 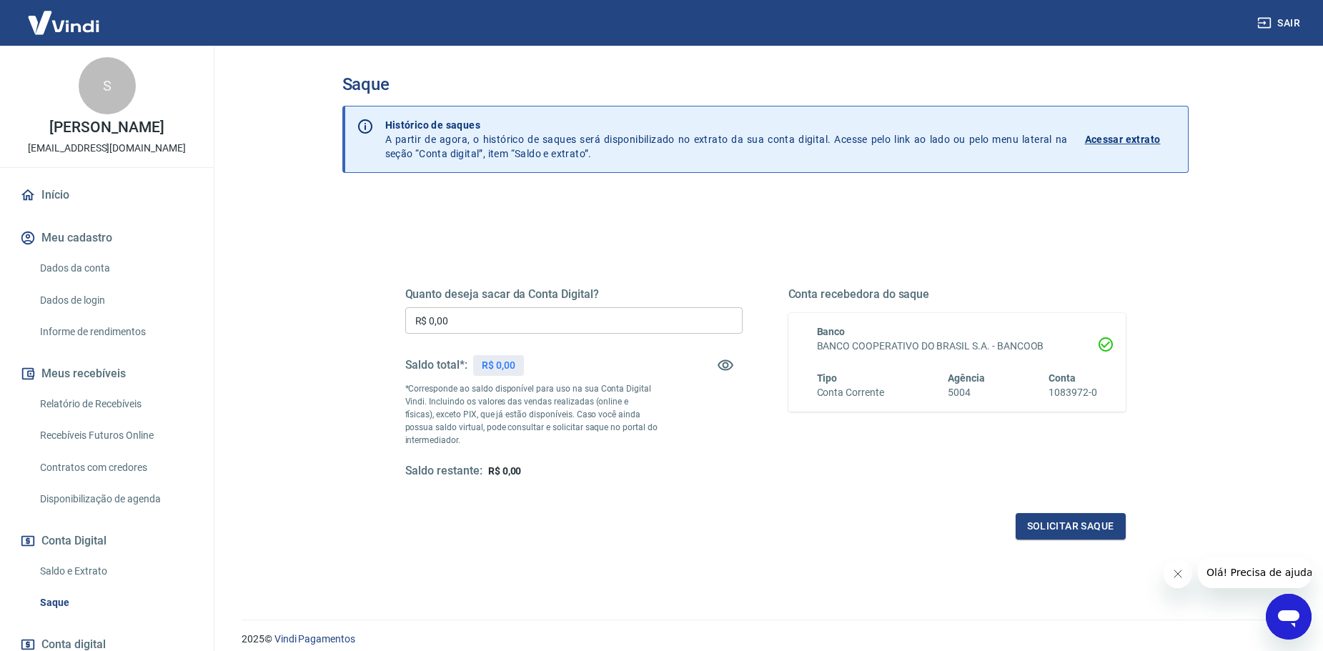 What do you see at coordinates (827, 378) in the screenshot?
I see `span: Tipo` at bounding box center [827, 378].